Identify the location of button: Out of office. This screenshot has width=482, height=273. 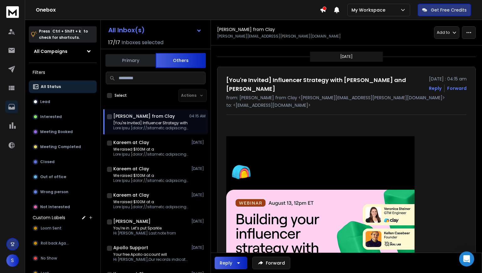
(63, 177).